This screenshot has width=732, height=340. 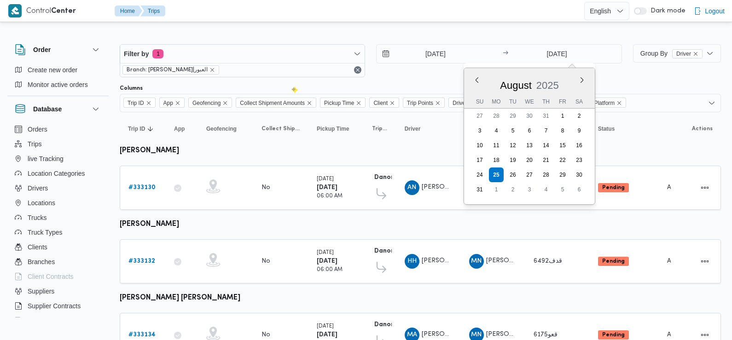 I want to click on button: Status, so click(x=624, y=129).